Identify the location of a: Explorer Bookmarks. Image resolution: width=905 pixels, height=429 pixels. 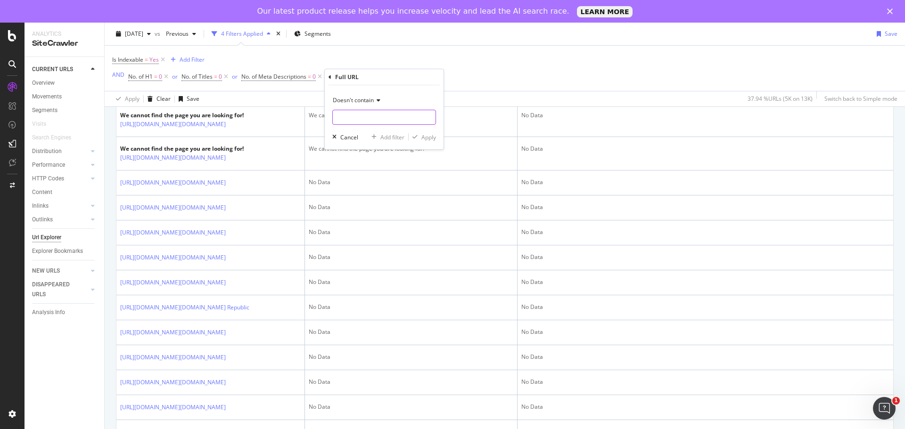
(65, 251).